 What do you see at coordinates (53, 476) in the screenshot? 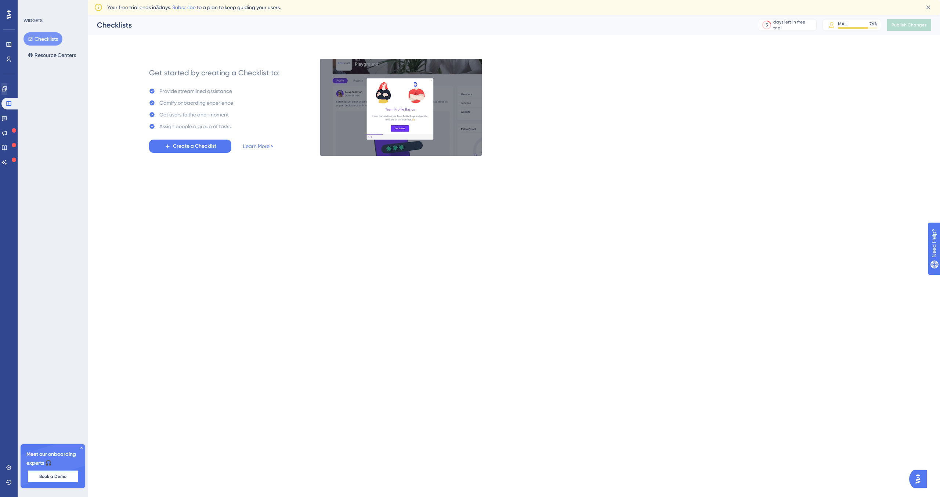
I see `button: Book a Demo` at bounding box center [53, 476].